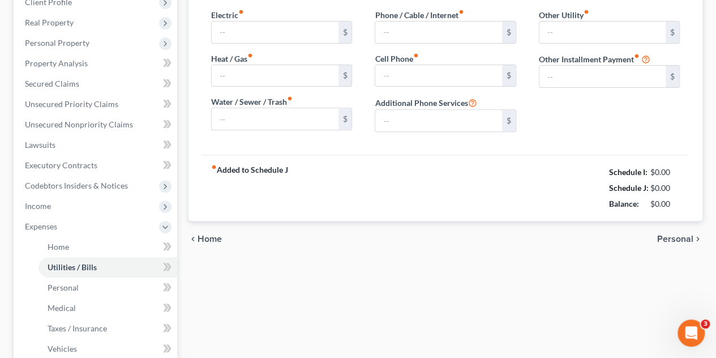 This screenshot has height=358, width=716. I want to click on label: Water / Sewer / Trash, so click(252, 101).